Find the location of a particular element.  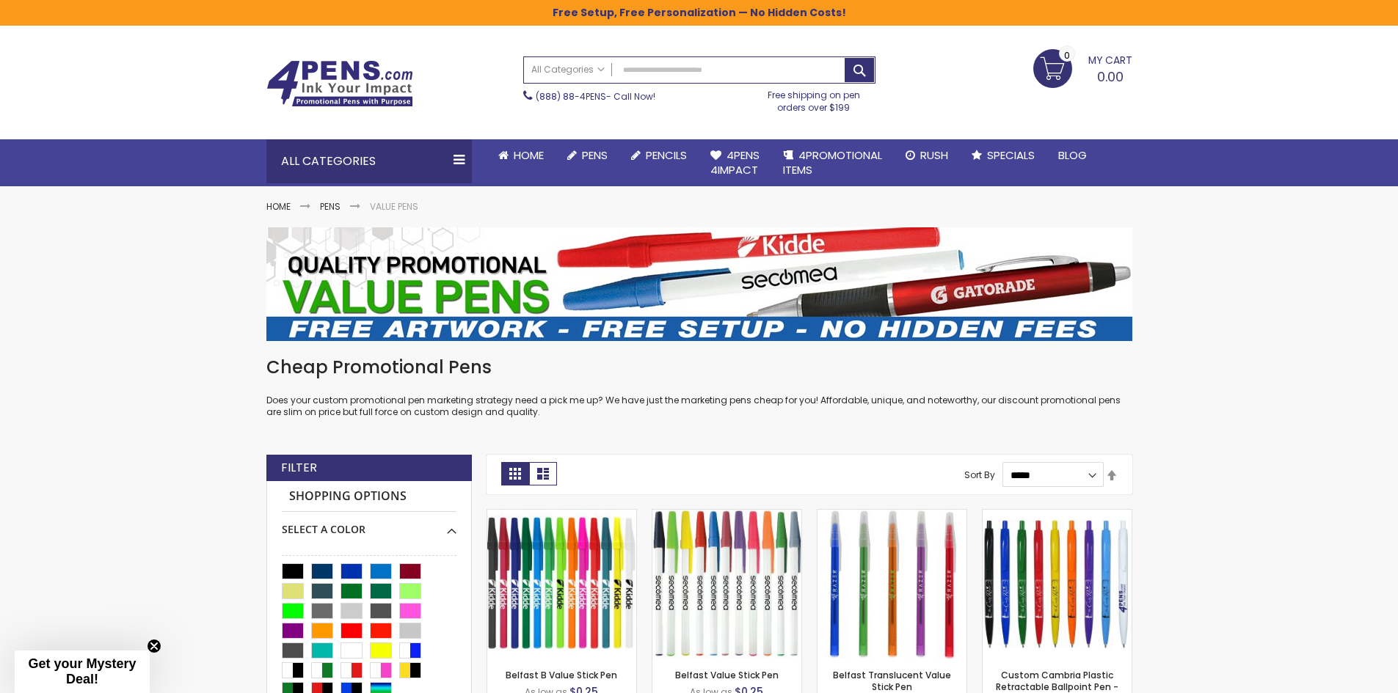

div: Does your custom promotional pen marketing strategy need a pick me up? We have just the marketing... is located at coordinates (699, 387).